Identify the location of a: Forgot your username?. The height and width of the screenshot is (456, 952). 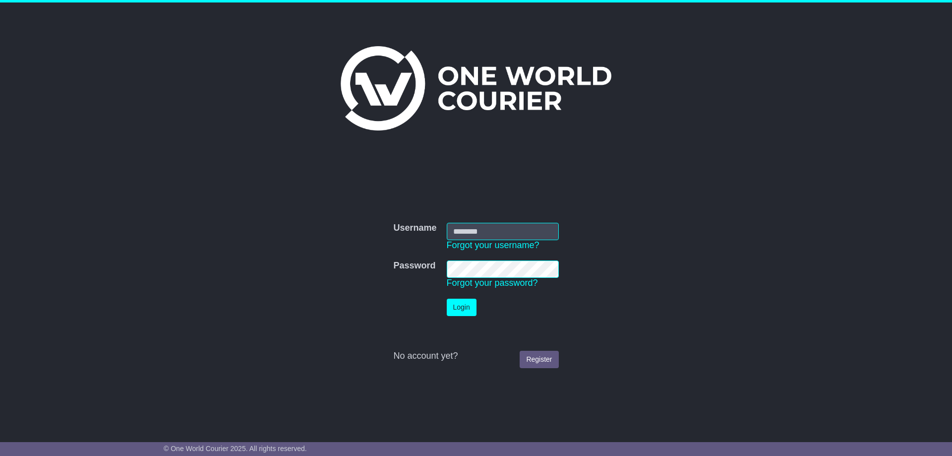
(493, 245).